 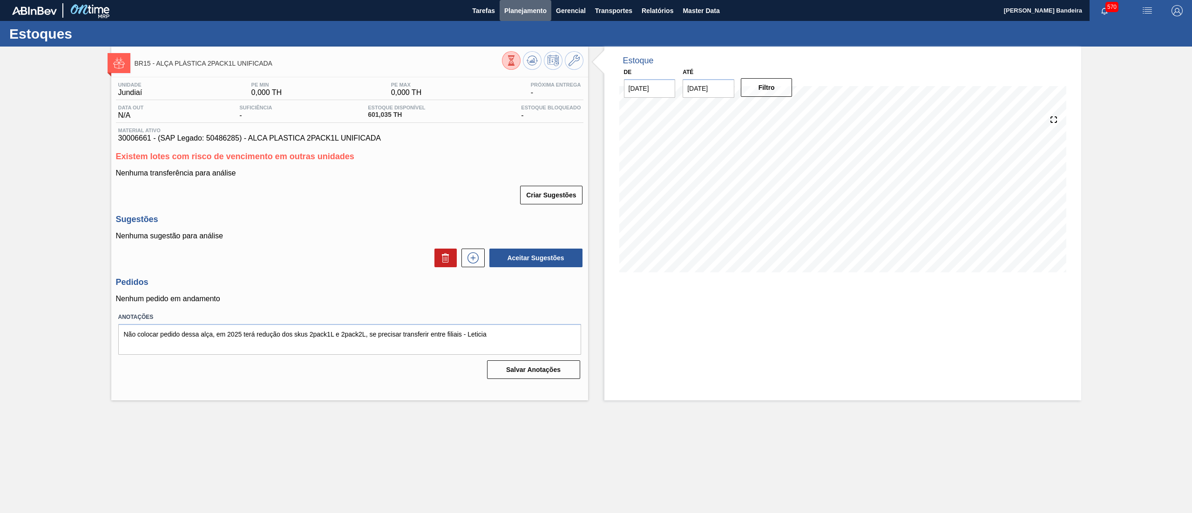 I want to click on span: PE MAX, so click(x=407, y=85).